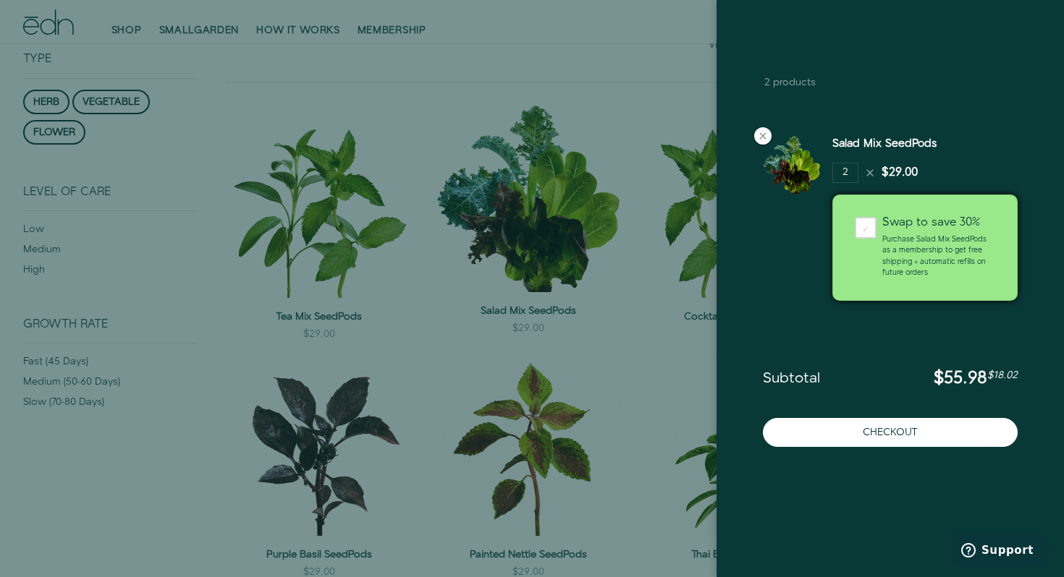  What do you see at coordinates (791, 379) in the screenshot?
I see `span: Subtotal` at bounding box center [791, 379].